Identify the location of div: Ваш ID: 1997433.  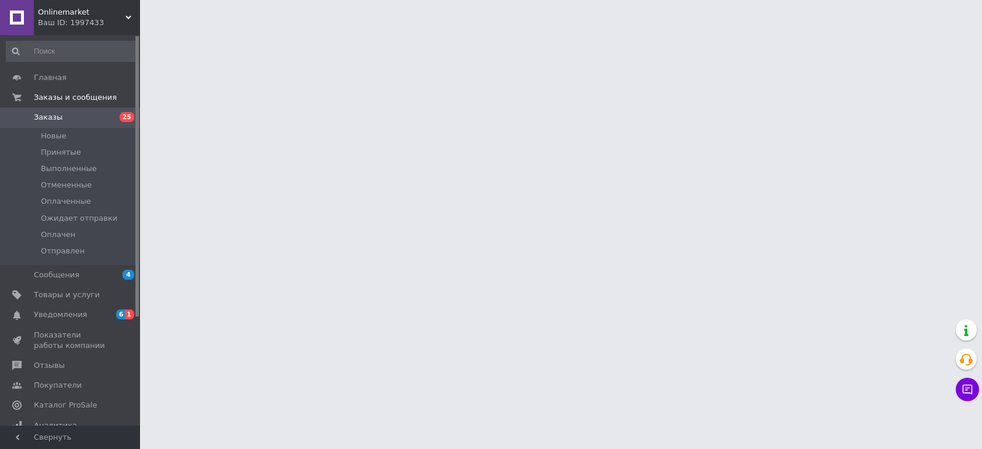
(89, 23).